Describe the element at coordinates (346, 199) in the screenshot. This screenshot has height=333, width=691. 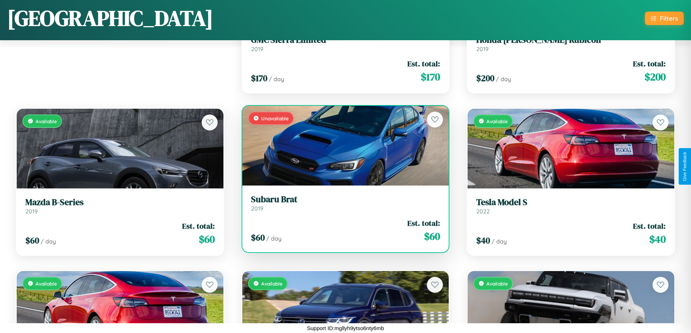
I see `h3: Subaru Brat` at that location.